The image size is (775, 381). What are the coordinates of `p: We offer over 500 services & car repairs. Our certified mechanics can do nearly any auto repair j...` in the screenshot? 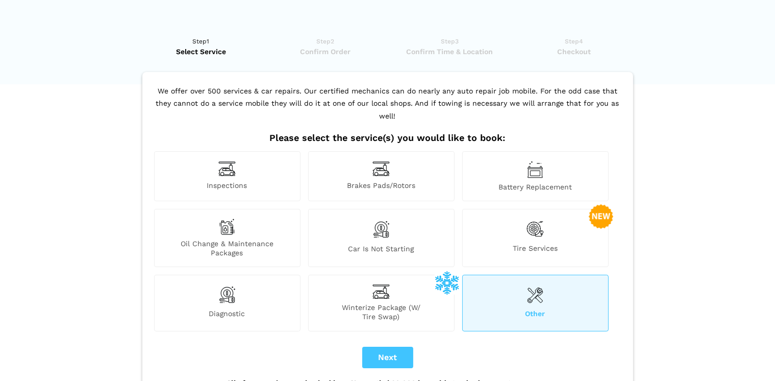 It's located at (388, 109).